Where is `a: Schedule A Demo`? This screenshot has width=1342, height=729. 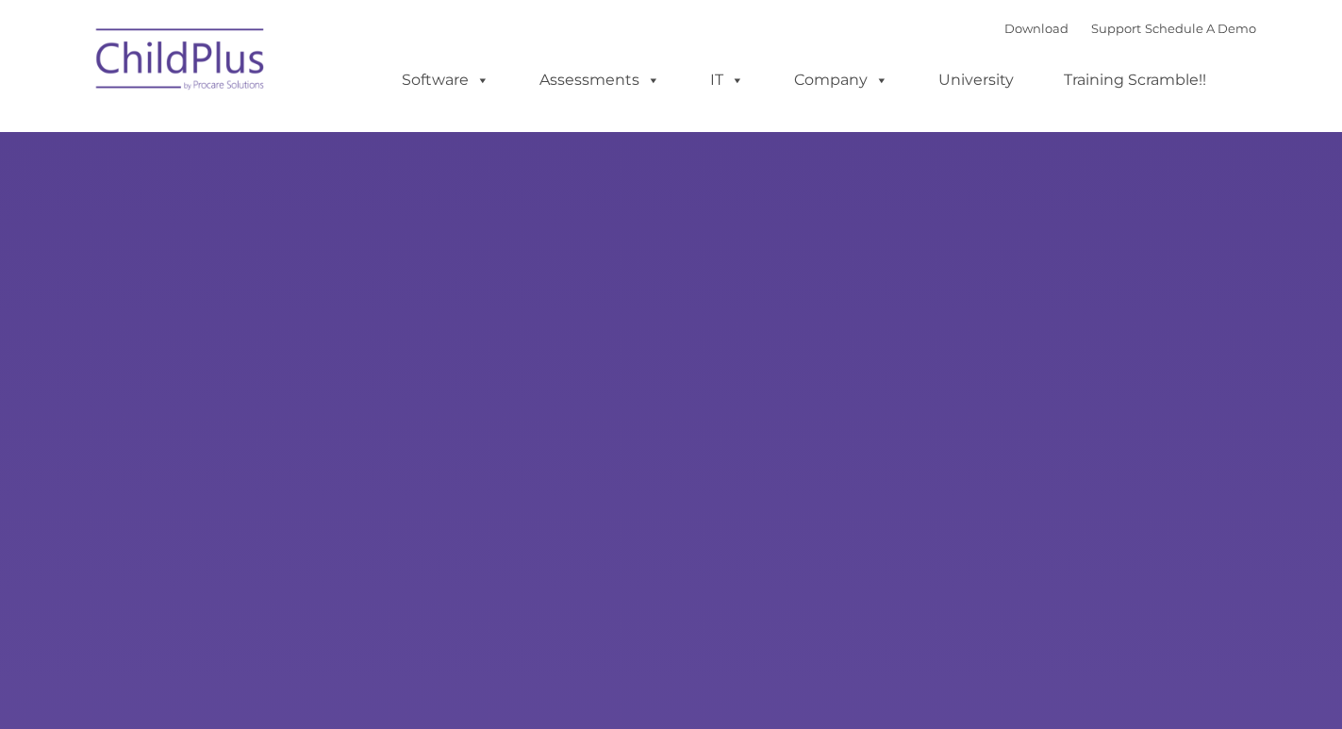
a: Schedule A Demo is located at coordinates (1200, 28).